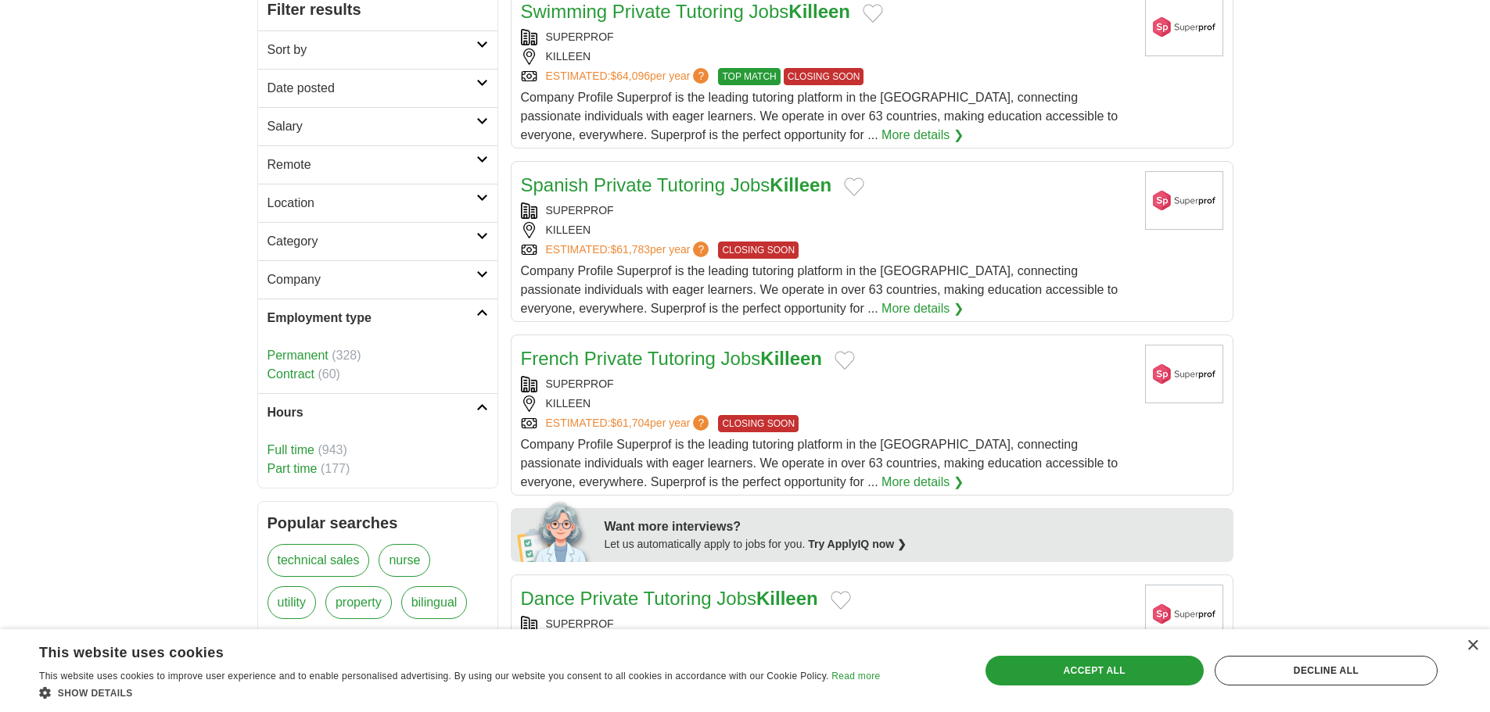 This screenshot has height=712, width=1490. I want to click on a: nurse, so click(404, 561).